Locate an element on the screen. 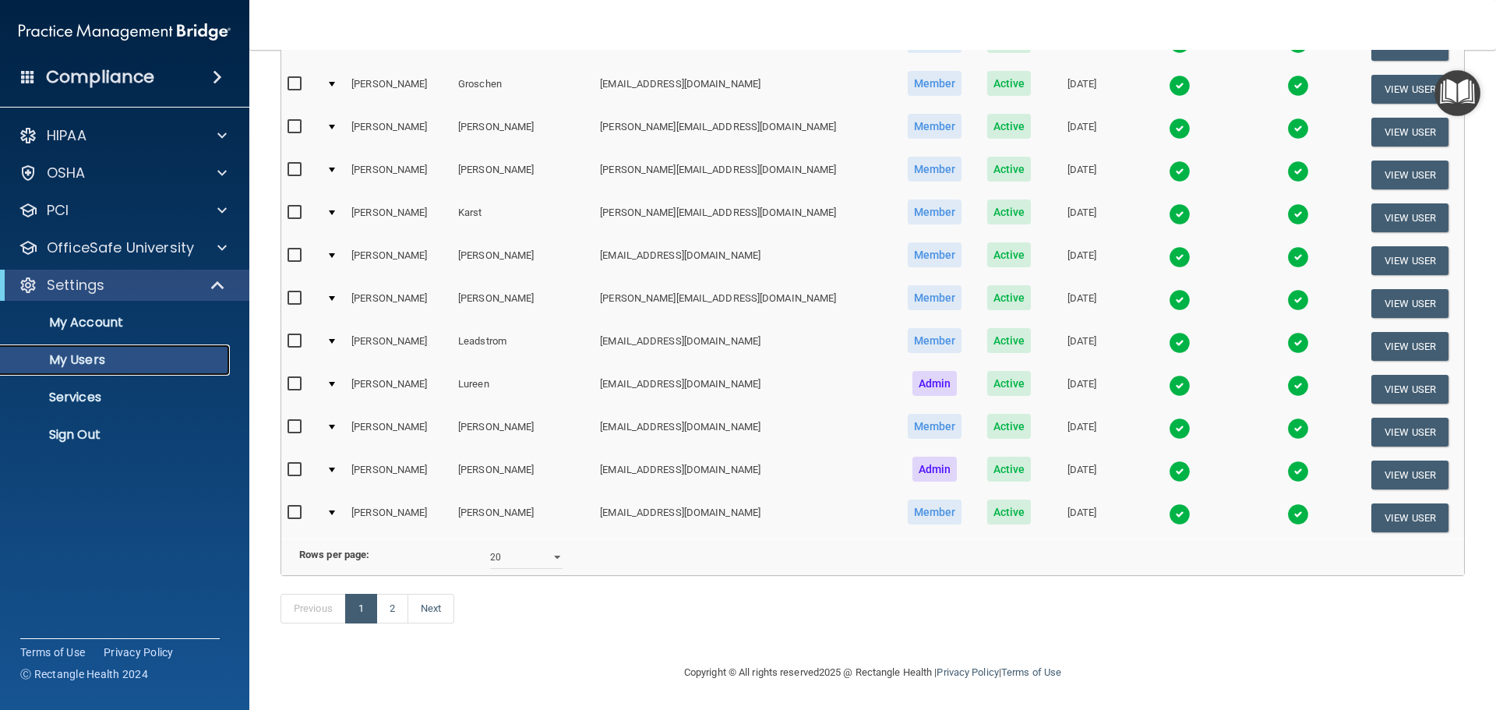  h4: Compliance is located at coordinates (100, 77).